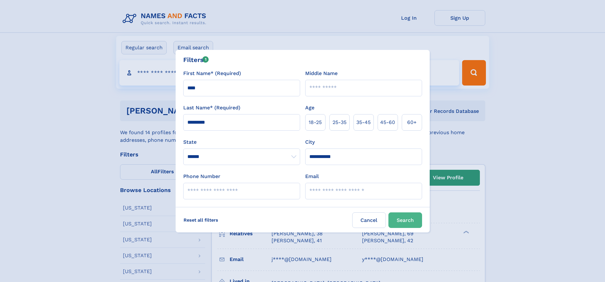 The width and height of the screenshot is (605, 282). I want to click on span: 60+, so click(412, 122).